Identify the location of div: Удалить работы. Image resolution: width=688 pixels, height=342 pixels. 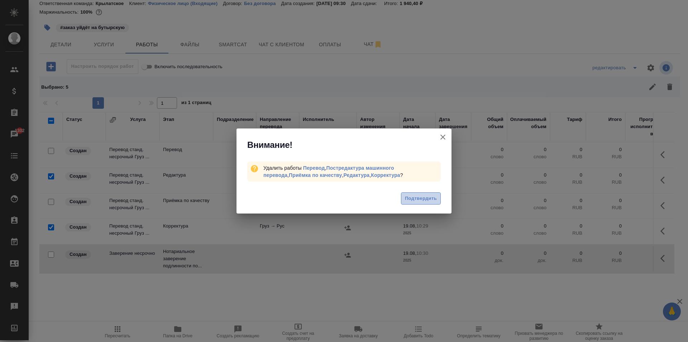
(352, 171).